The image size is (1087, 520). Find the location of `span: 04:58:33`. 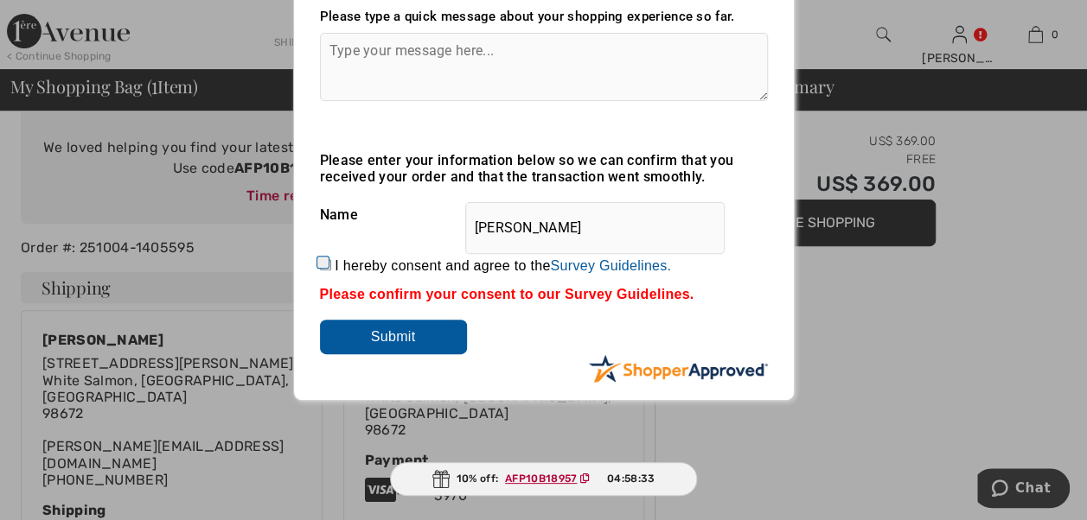

span: 04:58:33 is located at coordinates (630, 479).